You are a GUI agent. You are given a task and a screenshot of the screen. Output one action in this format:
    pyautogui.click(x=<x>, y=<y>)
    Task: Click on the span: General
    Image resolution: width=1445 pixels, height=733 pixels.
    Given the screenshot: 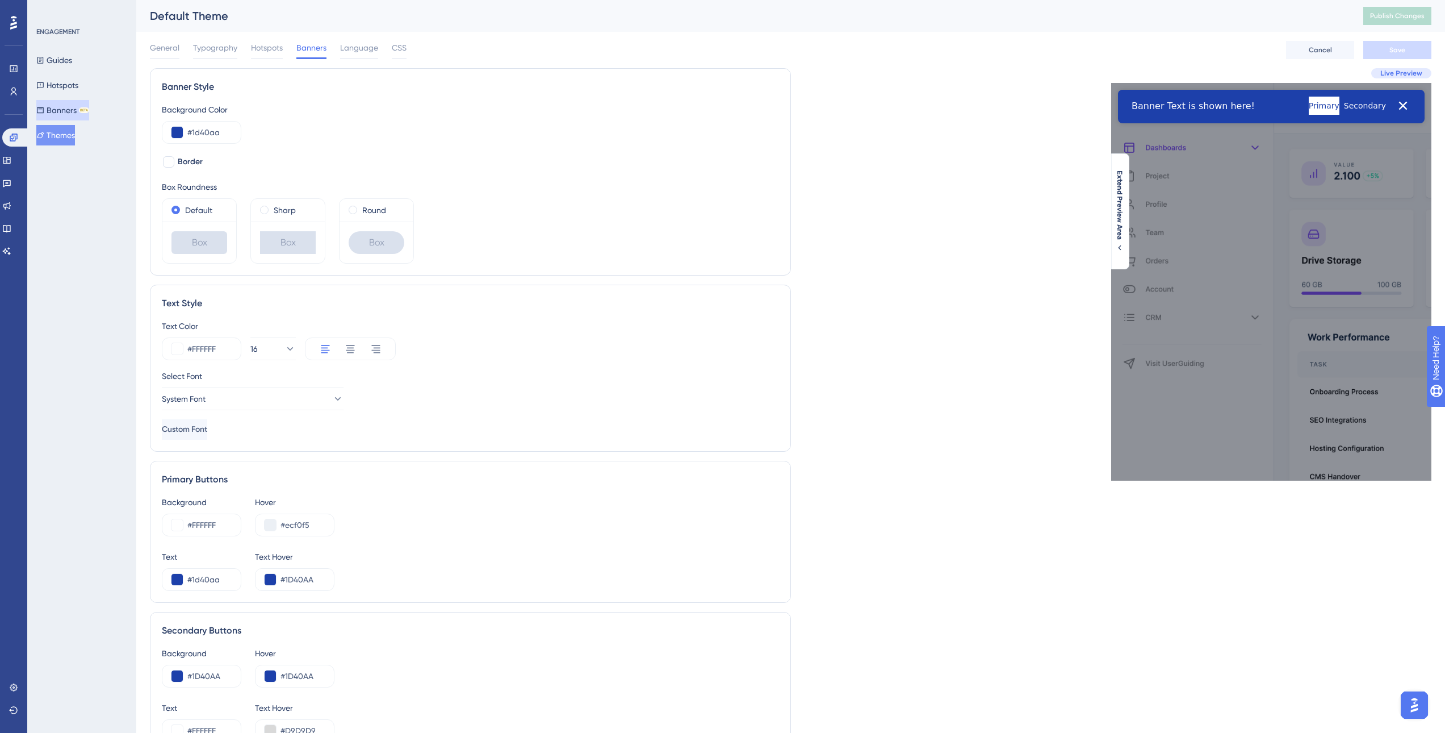 What is the action you would take?
    pyautogui.click(x=165, y=48)
    